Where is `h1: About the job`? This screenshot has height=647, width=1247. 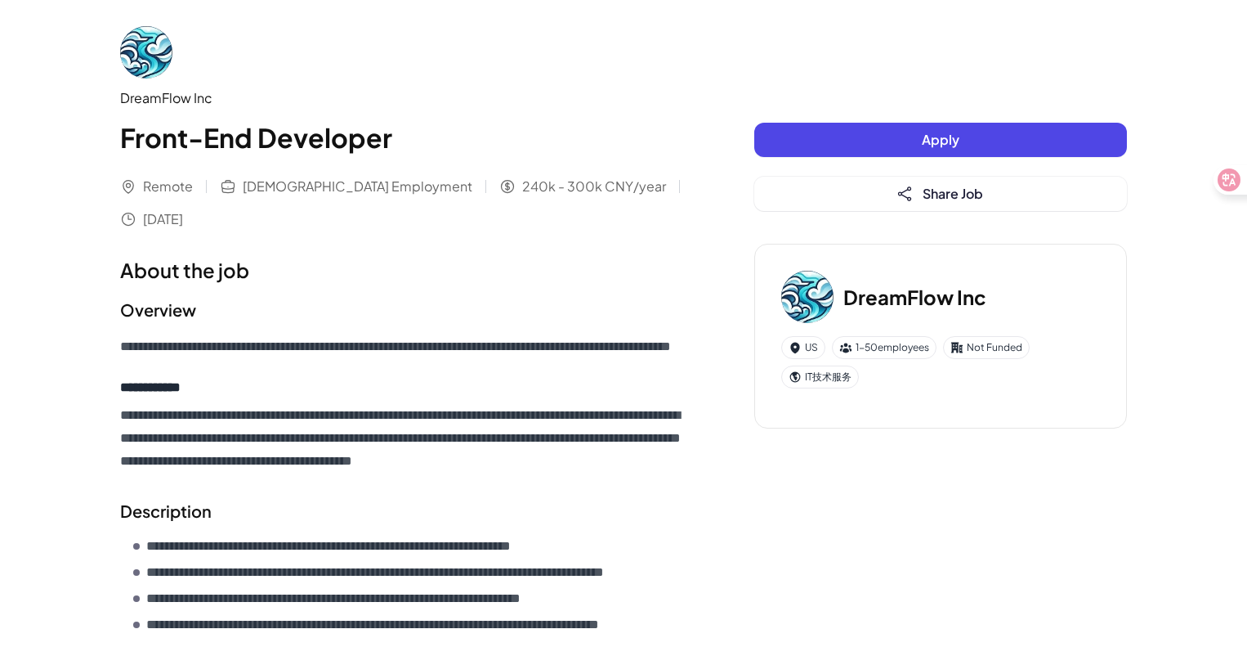 h1: About the job is located at coordinates (405, 270).